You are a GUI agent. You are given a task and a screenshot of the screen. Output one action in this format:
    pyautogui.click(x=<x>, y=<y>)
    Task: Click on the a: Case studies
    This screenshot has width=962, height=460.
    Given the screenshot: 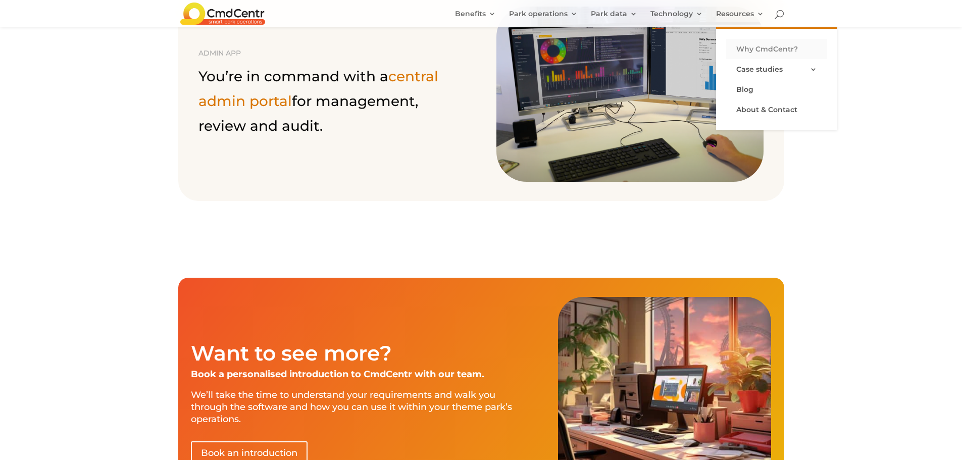 What is the action you would take?
    pyautogui.click(x=777, y=69)
    